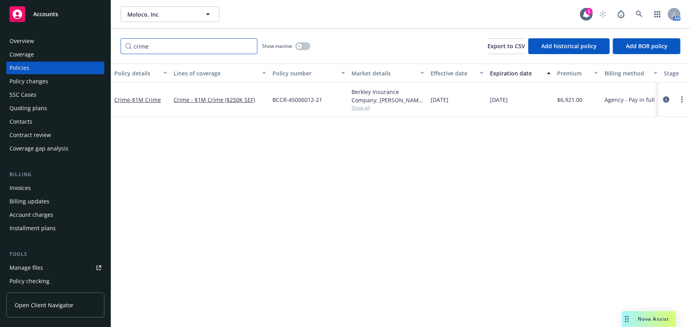 The height and width of the screenshot is (327, 690). Describe the element at coordinates (45, 14) in the screenshot. I see `span: Accounts` at that location.